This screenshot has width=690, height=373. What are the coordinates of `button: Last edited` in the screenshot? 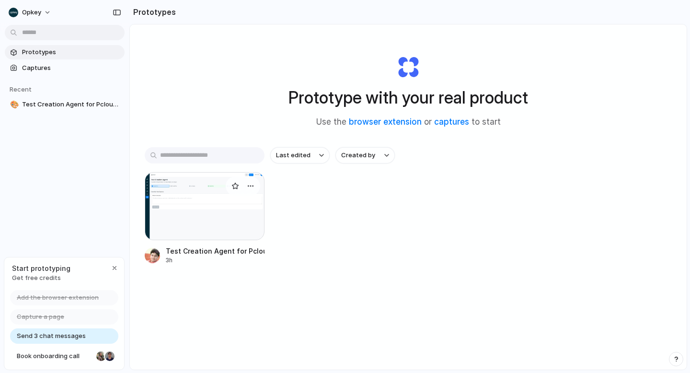 It's located at (300, 155).